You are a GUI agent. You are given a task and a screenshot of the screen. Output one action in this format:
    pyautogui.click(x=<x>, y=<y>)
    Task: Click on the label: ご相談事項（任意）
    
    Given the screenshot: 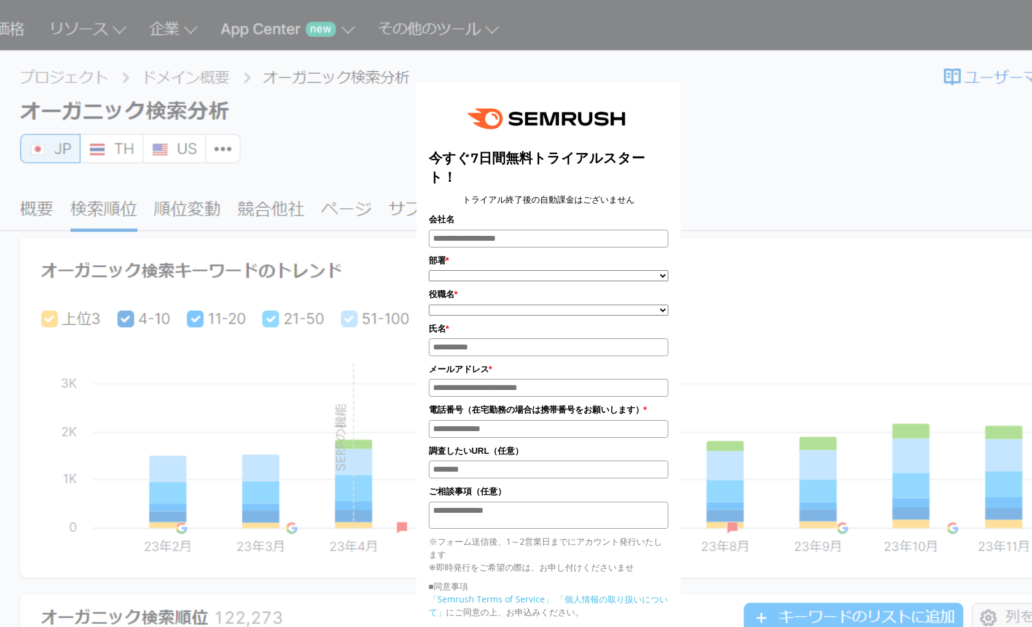 What is the action you would take?
    pyautogui.click(x=549, y=491)
    